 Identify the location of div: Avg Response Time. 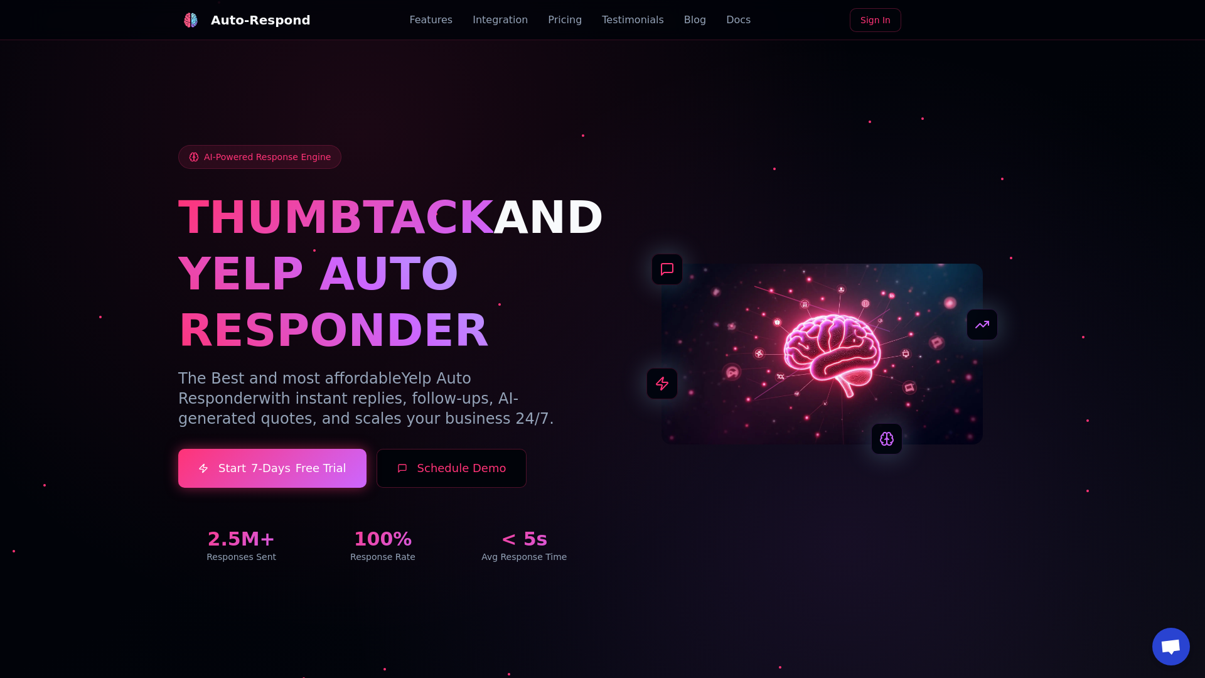
(524, 557).